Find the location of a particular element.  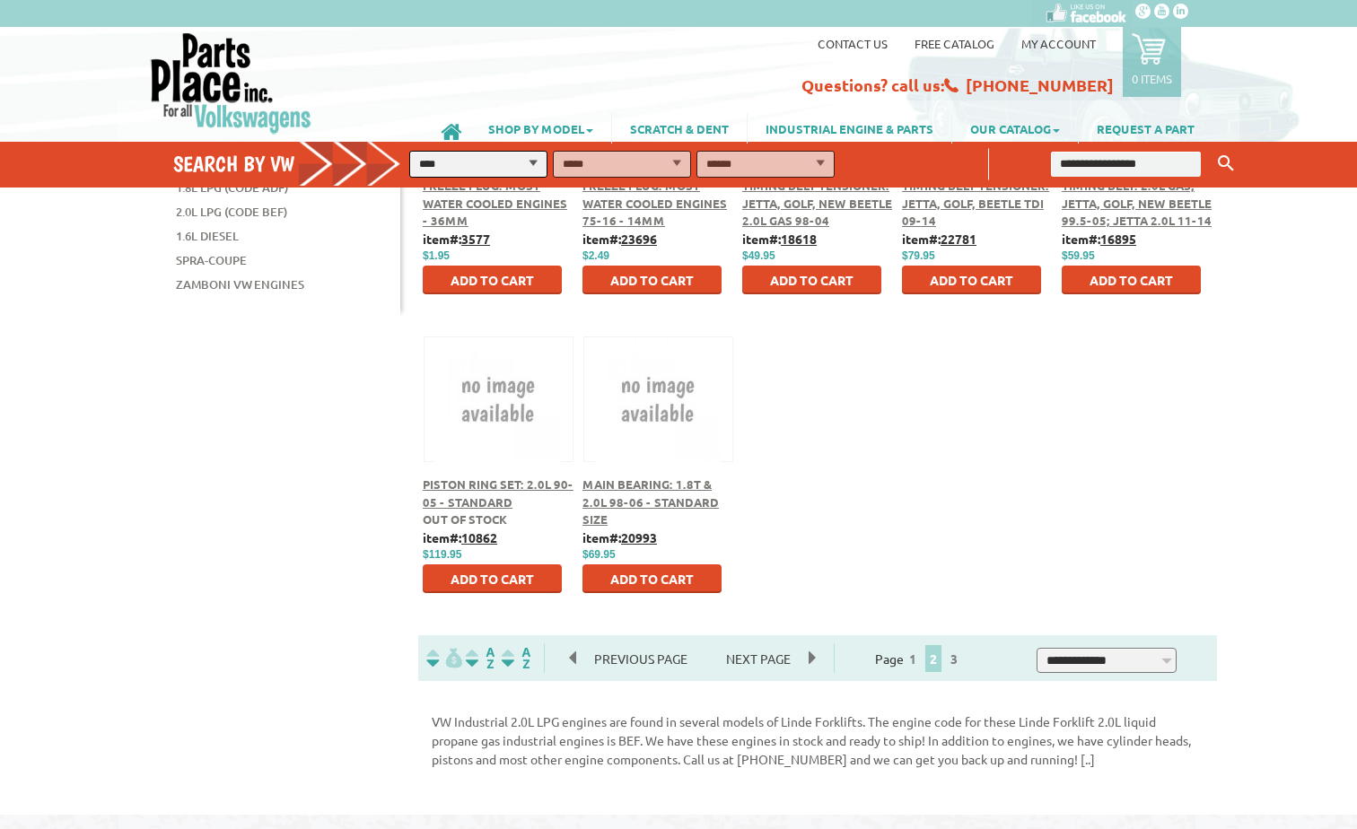

a: INDUSTRIAL ENGINE & PARTS is located at coordinates (849, 128).